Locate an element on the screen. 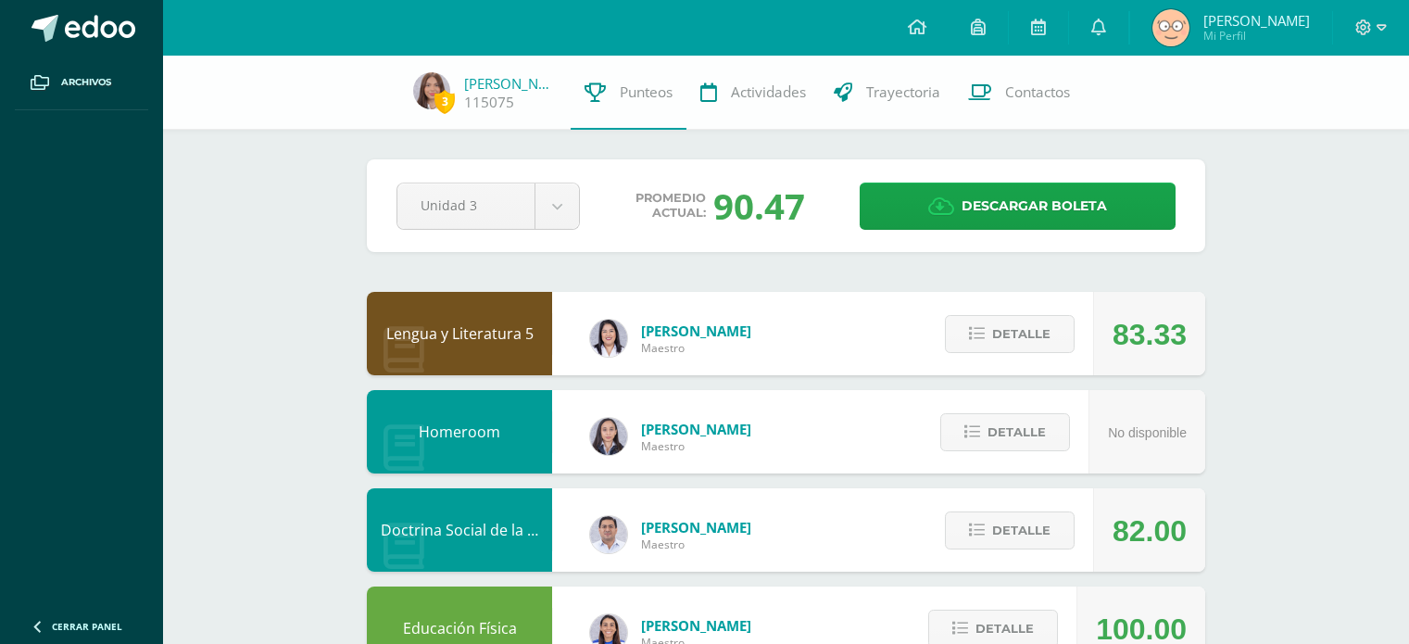  img: 15aaa72b904403ebb7ec886ca542c491.png is located at coordinates (609, 535).